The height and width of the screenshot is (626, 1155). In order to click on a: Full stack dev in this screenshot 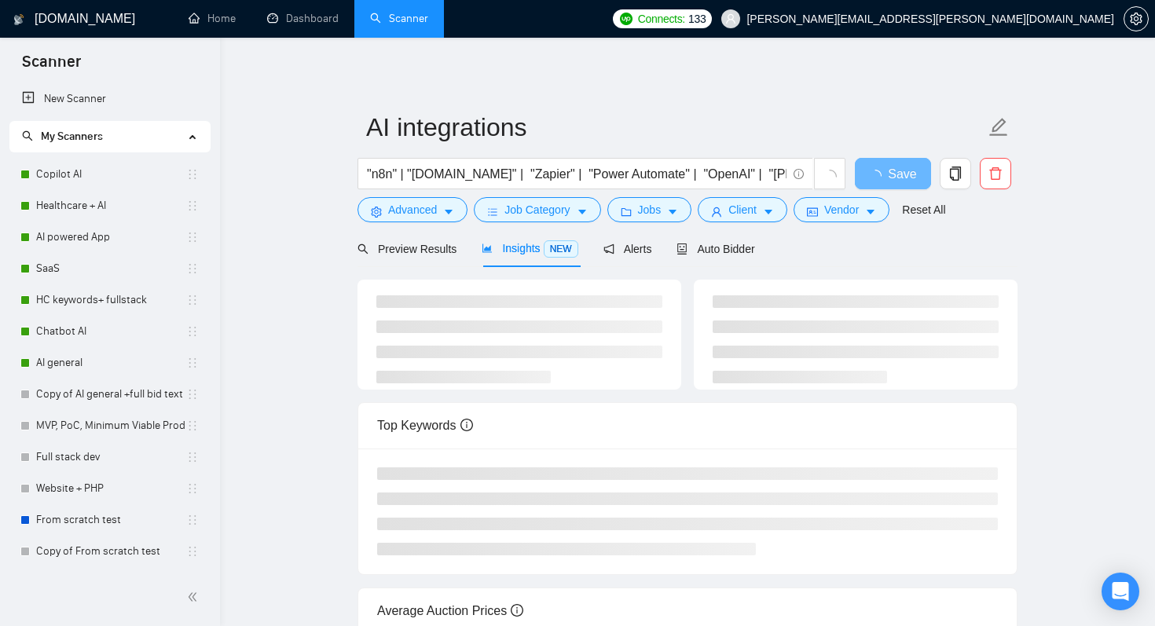, I will do `click(111, 457)`.